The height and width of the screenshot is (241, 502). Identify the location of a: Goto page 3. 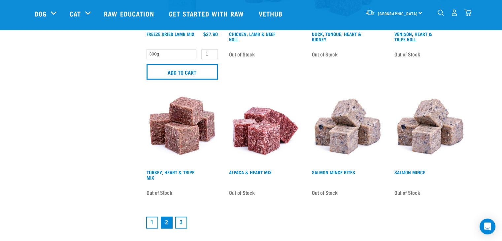
(181, 222).